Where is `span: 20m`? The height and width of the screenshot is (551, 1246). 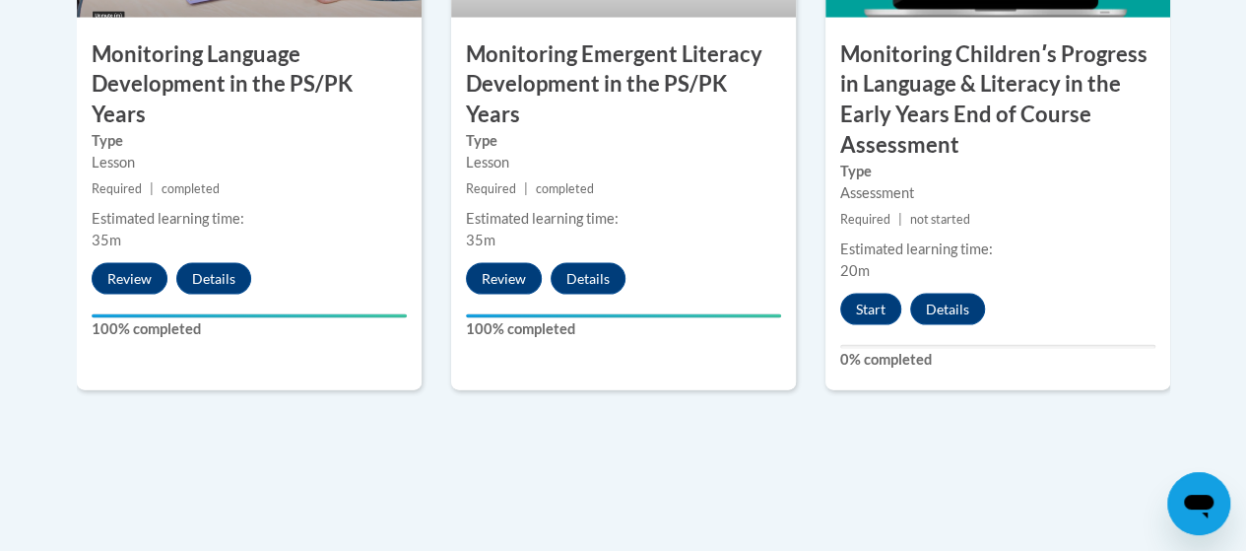 span: 20m is located at coordinates (855, 270).